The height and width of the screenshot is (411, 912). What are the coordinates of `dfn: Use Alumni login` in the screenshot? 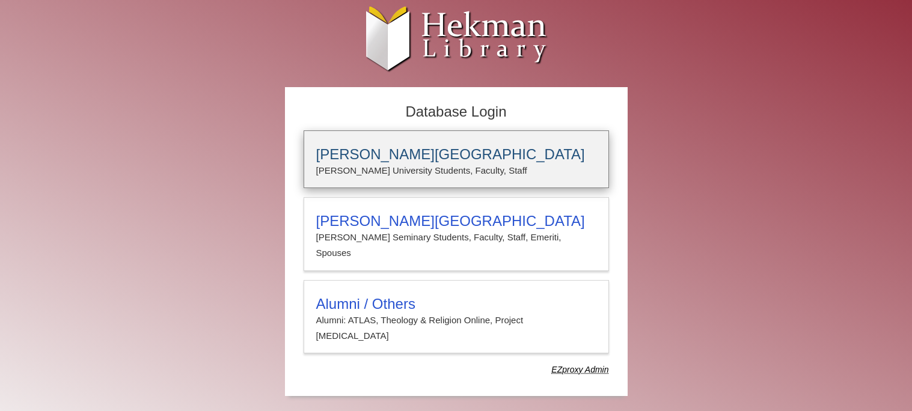 It's located at (579, 370).